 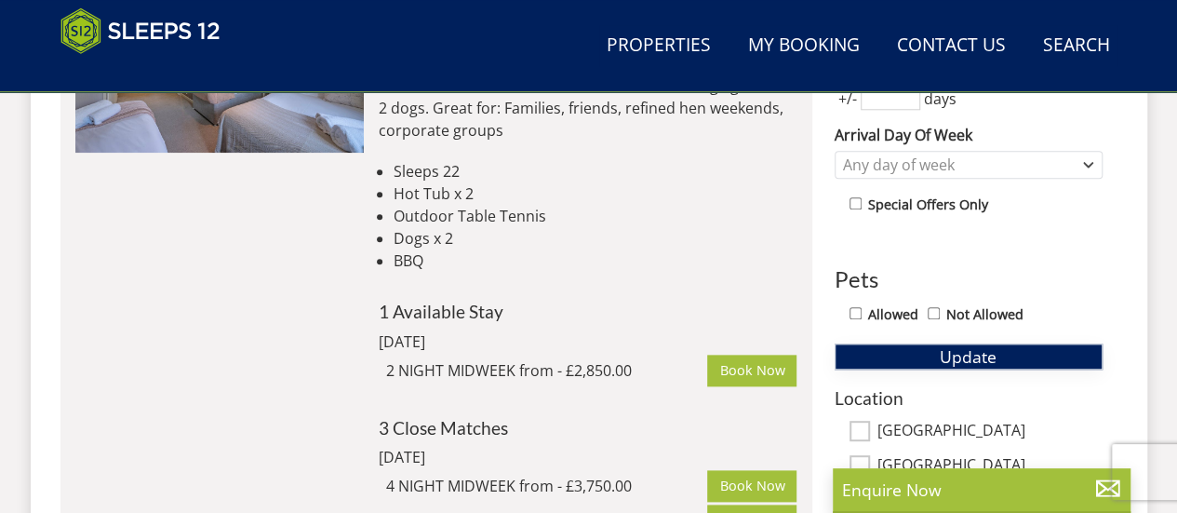 What do you see at coordinates (595, 238) in the screenshot?
I see `li: Dogs x 2` at bounding box center [595, 238].